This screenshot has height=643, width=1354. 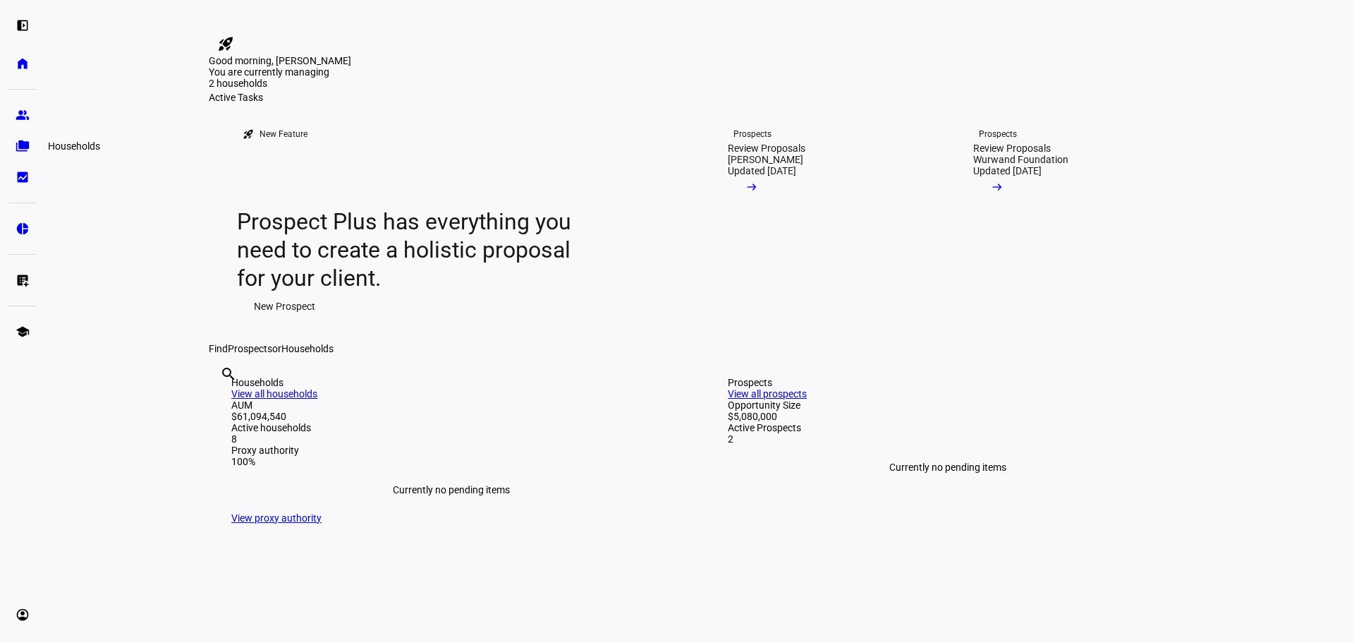 I want to click on div: Opportunity Size, so click(x=948, y=405).